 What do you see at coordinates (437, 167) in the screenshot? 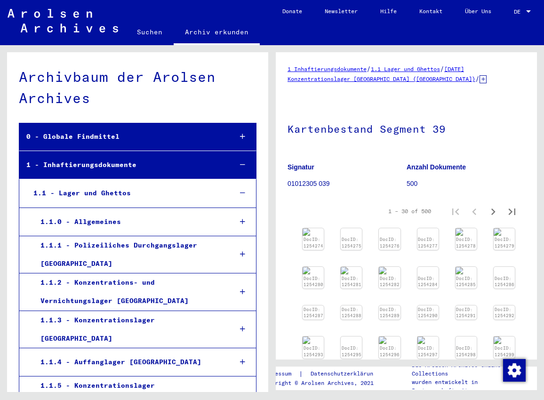
I see `b: Anzahl Dokumente` at bounding box center [437, 167].